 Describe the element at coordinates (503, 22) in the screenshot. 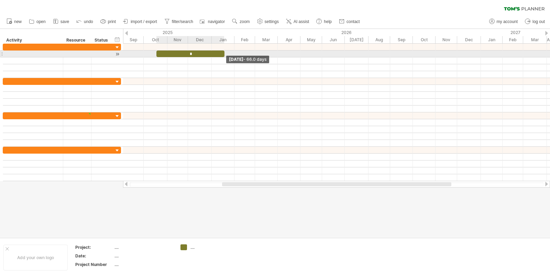

I see `a: my account` at that location.